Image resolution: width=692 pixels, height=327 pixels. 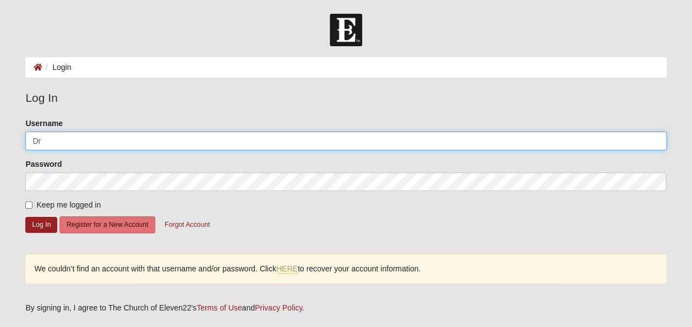 What do you see at coordinates (346, 98) in the screenshot?
I see `legend: Log In` at bounding box center [346, 98].